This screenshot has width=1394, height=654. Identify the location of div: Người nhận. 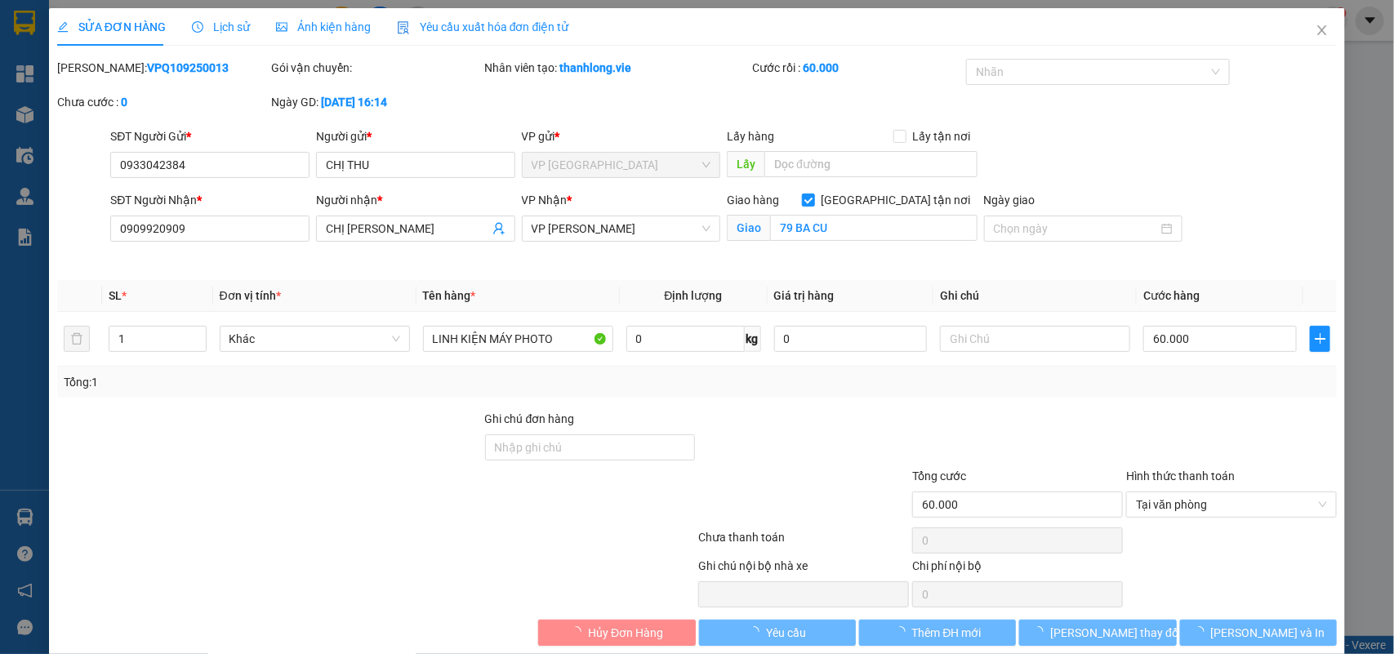
(416, 200).